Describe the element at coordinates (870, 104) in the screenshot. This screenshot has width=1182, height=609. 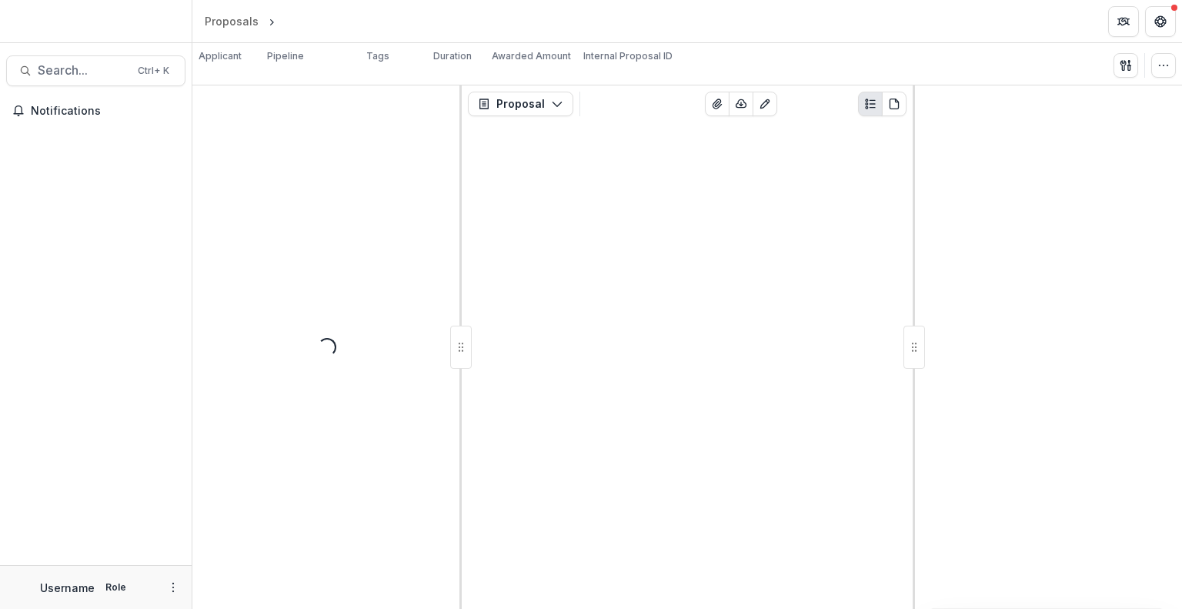
I see `button: Plaintext view` at that location.